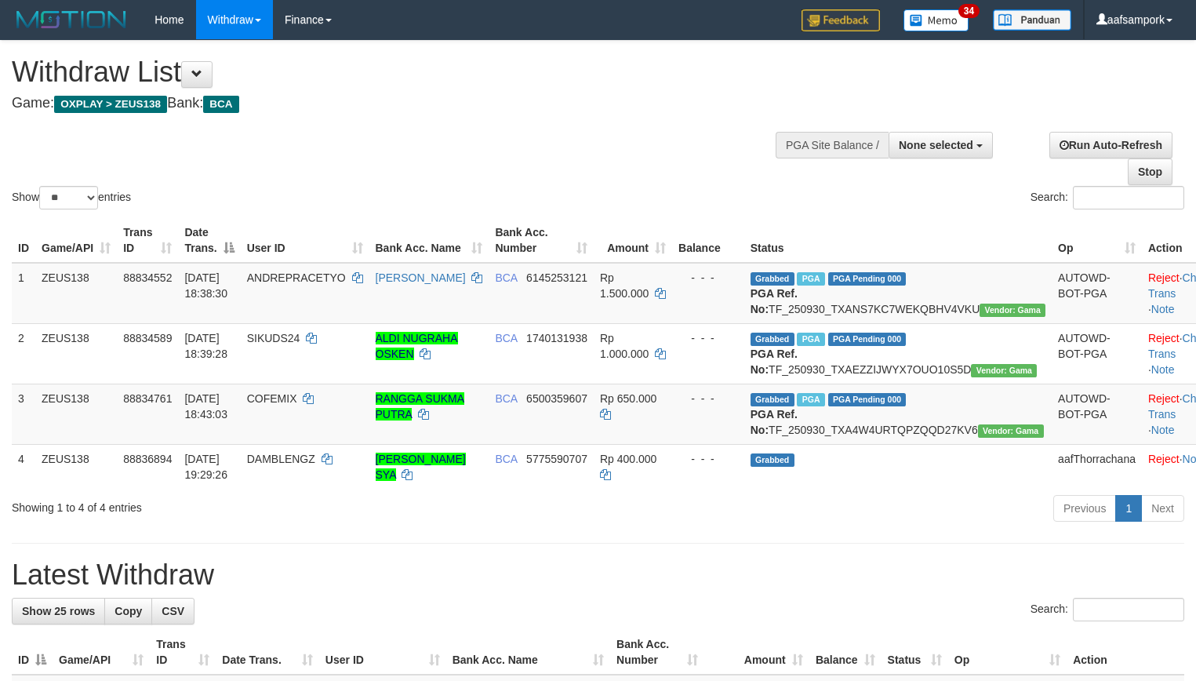 The width and height of the screenshot is (1196, 681). Describe the element at coordinates (898, 240) in the screenshot. I see `th: Status` at that location.